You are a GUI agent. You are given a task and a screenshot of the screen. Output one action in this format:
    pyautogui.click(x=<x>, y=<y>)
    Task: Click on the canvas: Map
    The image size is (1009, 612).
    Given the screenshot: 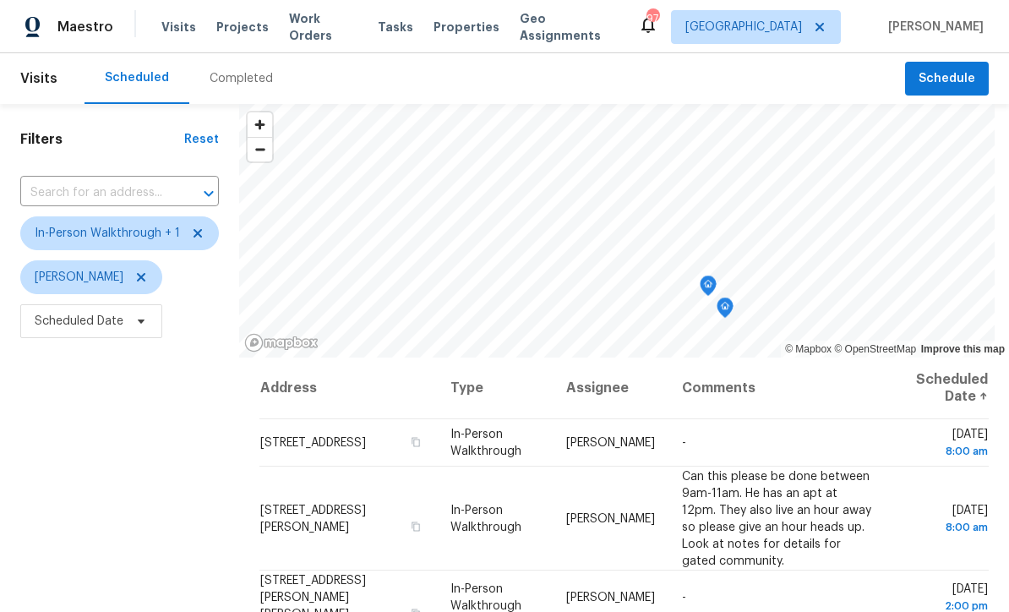 What is the action you would take?
    pyautogui.click(x=617, y=231)
    